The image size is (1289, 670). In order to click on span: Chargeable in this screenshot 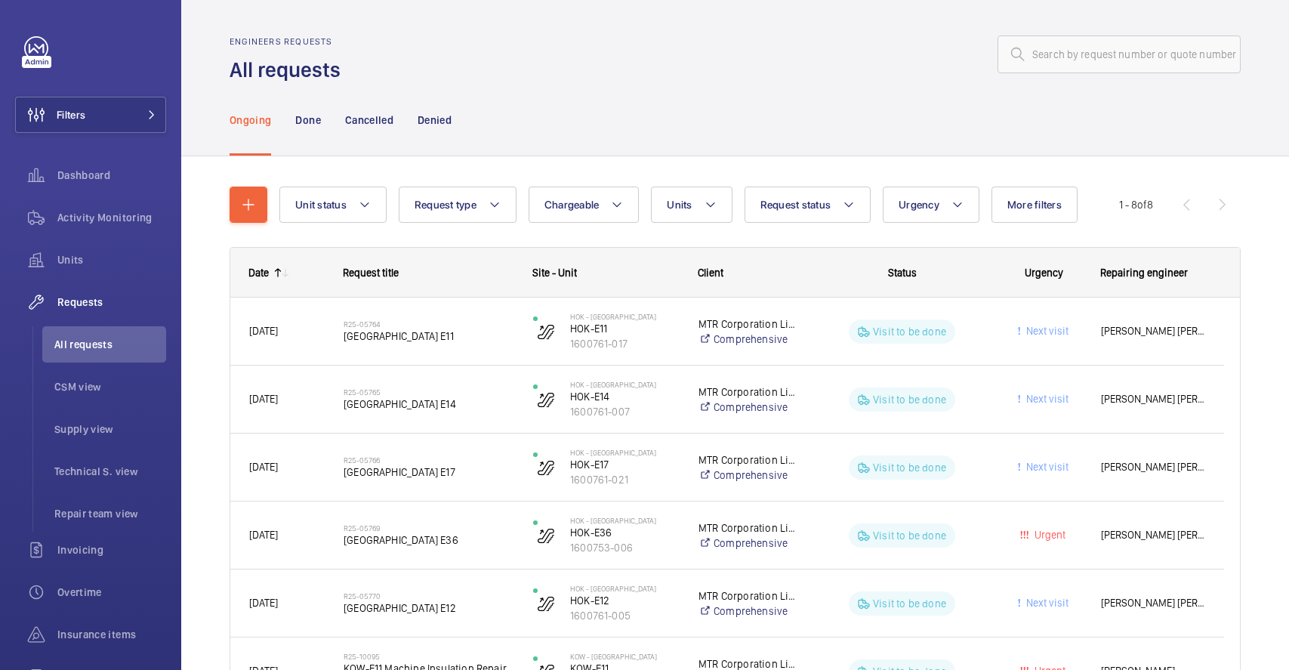, I will do `click(572, 205)`.